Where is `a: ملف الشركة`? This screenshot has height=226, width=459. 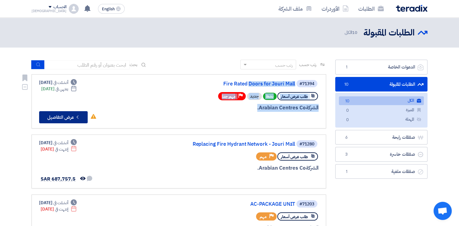
a: ملف الشركة is located at coordinates (295, 8).